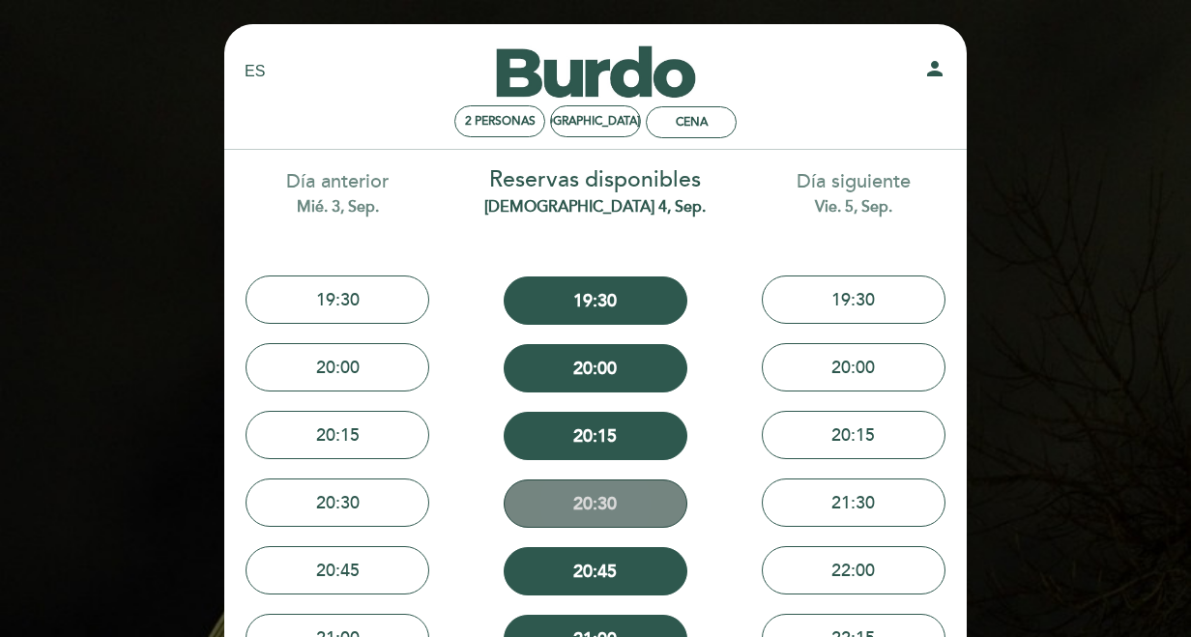  I want to click on div: mié. 3, sep., so click(337, 207).